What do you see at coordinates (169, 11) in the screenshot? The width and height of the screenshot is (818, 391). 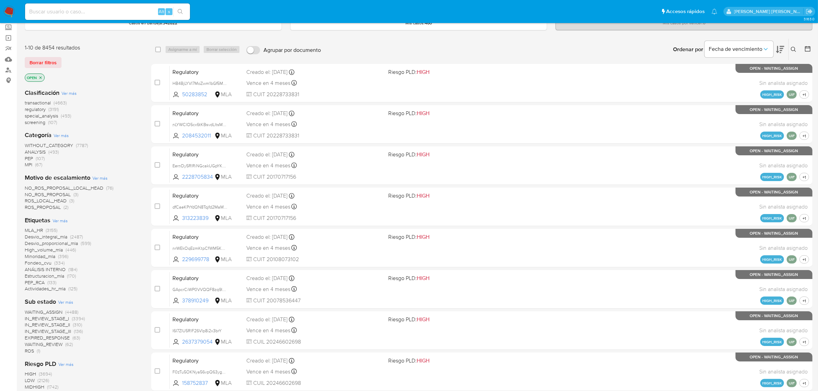 I see `span: s` at bounding box center [169, 11].